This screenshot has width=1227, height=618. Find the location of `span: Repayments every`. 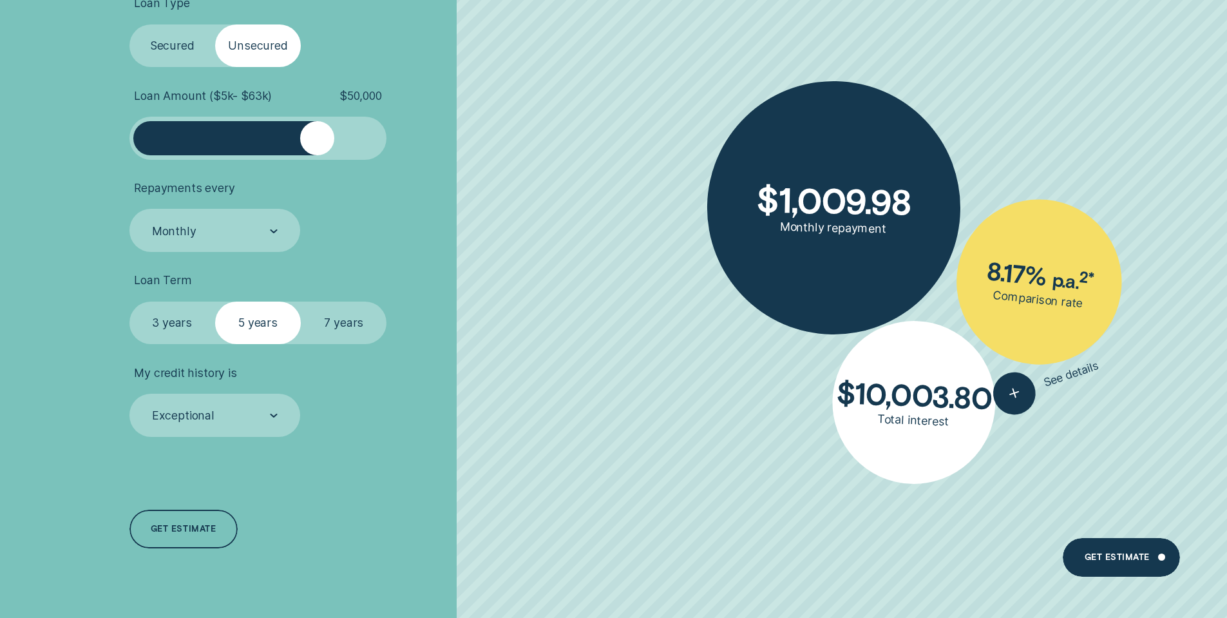

span: Repayments every is located at coordinates (184, 188).